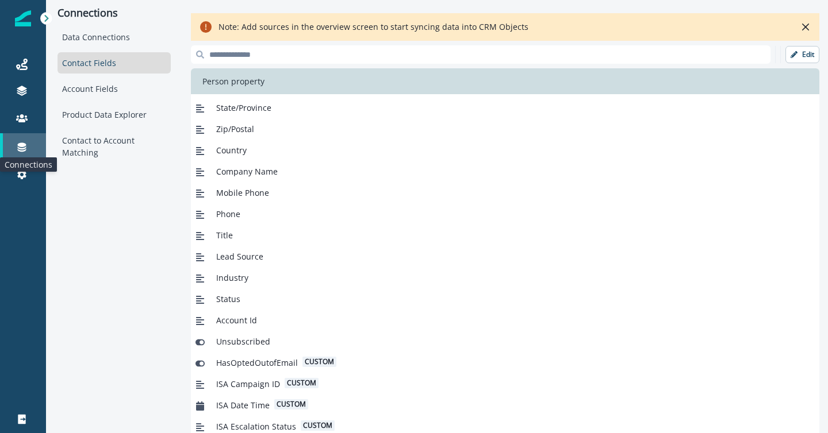 Image resolution: width=828 pixels, height=433 pixels. I want to click on div: Contact Fields, so click(114, 63).